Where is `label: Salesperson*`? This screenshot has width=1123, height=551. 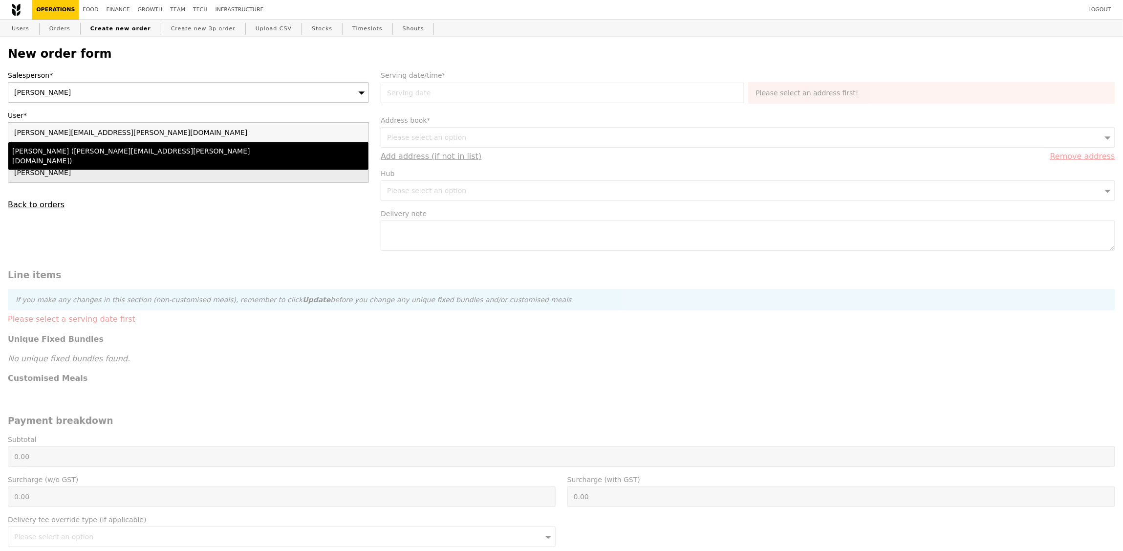 label: Salesperson* is located at coordinates (188, 75).